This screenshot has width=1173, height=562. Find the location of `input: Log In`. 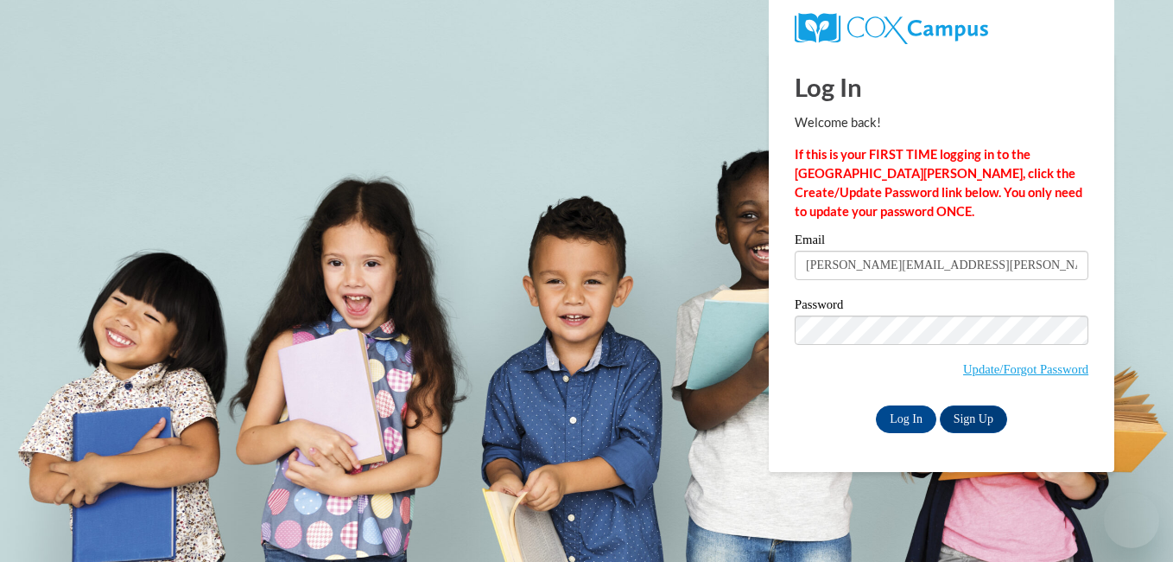

input: Log In is located at coordinates (906, 419).